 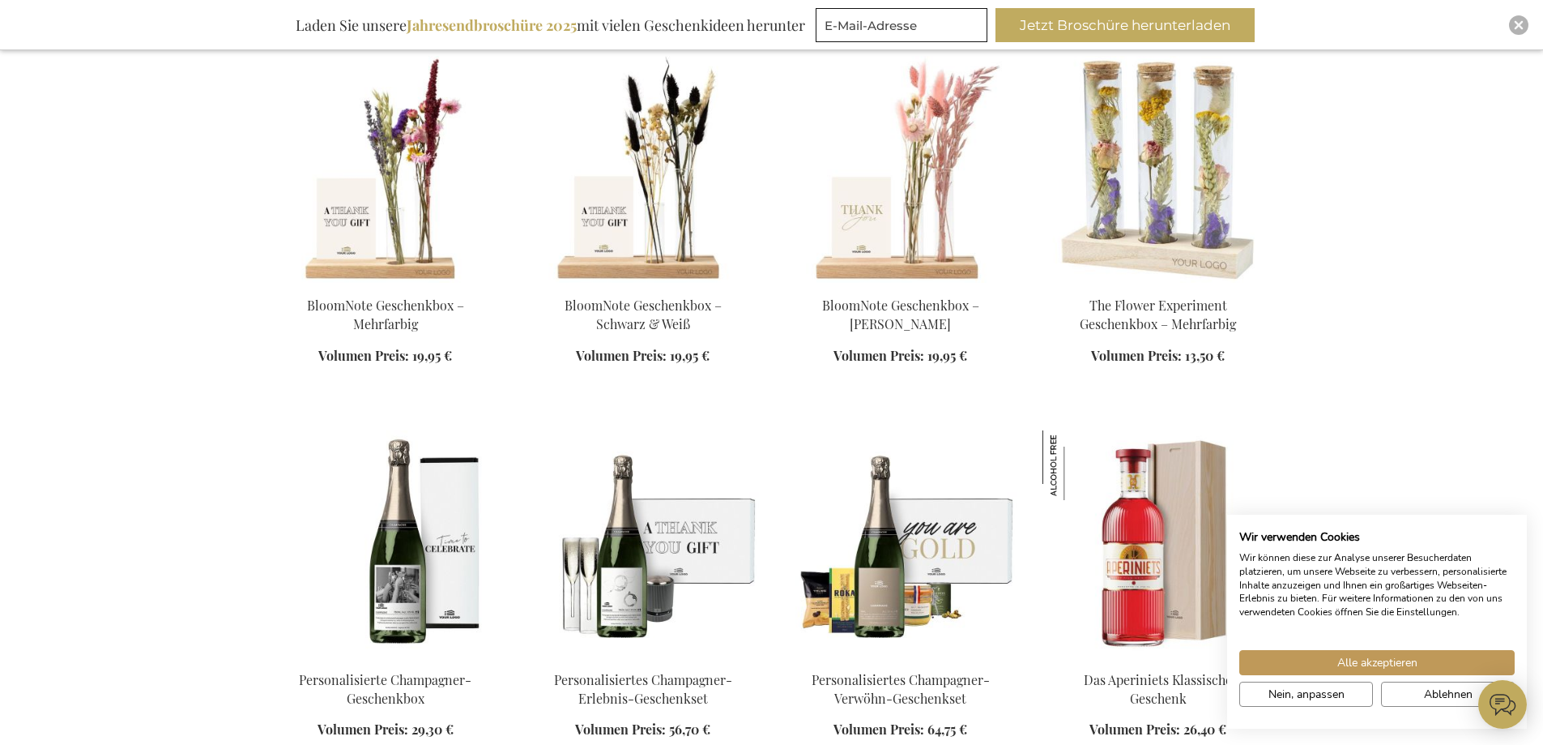 What do you see at coordinates (643, 169) in the screenshot?
I see `img: BloomNote Geschenkbox – Schwarz & Weiß` at bounding box center [643, 169].